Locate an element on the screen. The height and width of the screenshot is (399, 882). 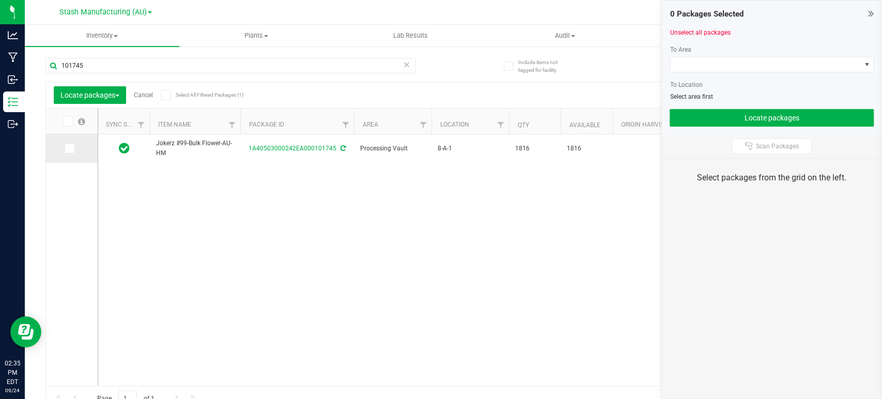
a: Inventory is located at coordinates (102, 36).